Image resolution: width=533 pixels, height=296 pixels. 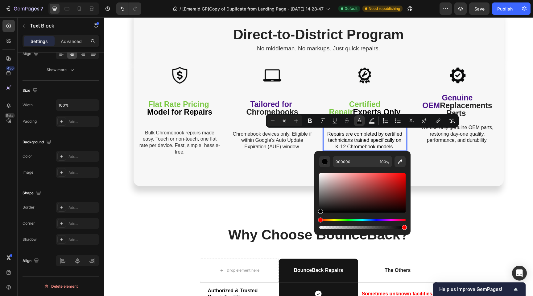 I want to click on input: Auto, so click(x=77, y=105).